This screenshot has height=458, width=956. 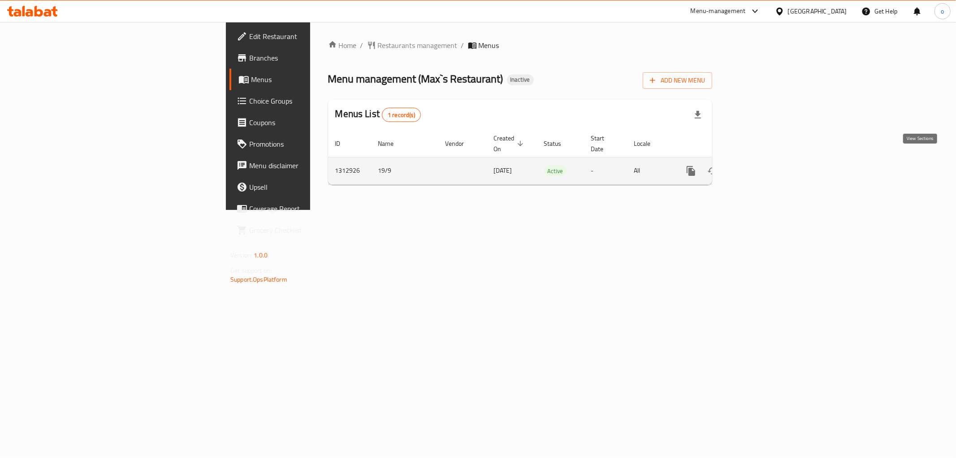 I want to click on td: 19/9, so click(x=405, y=170).